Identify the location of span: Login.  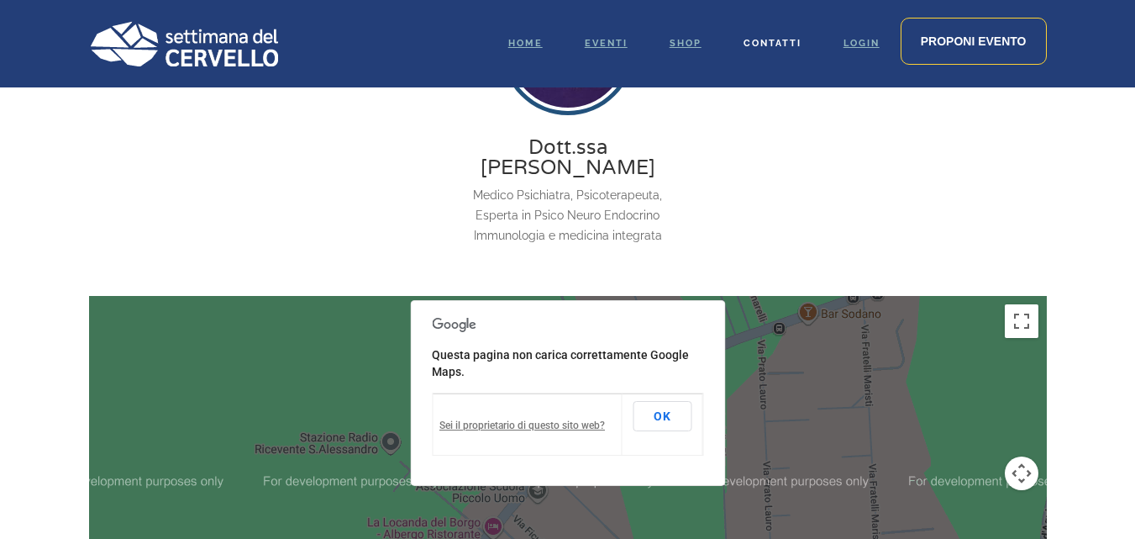
(861, 43).